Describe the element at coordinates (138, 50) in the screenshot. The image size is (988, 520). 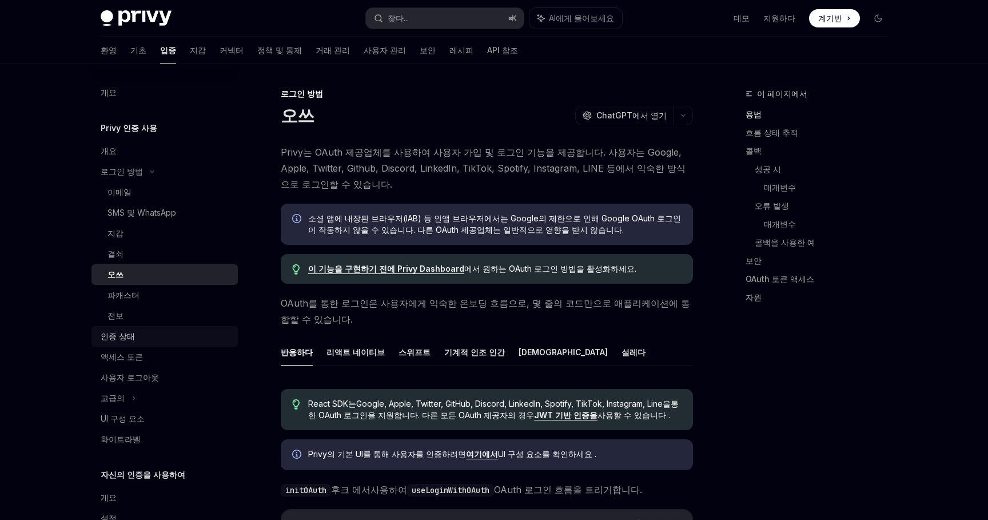
I see `a: 기초` at that location.